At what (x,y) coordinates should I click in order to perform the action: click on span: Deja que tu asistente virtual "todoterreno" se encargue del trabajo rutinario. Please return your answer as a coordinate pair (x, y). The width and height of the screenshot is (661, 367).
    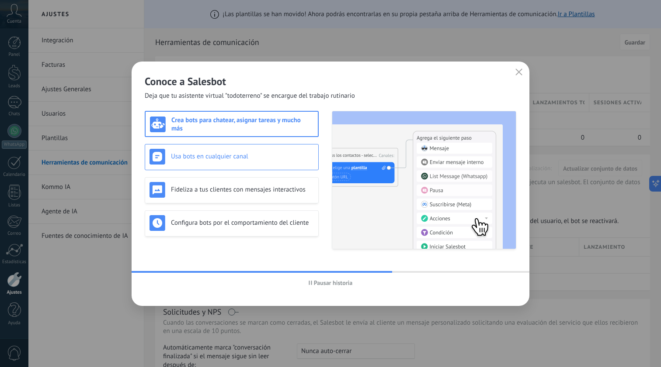
    Looking at the image, I should click on (249, 96).